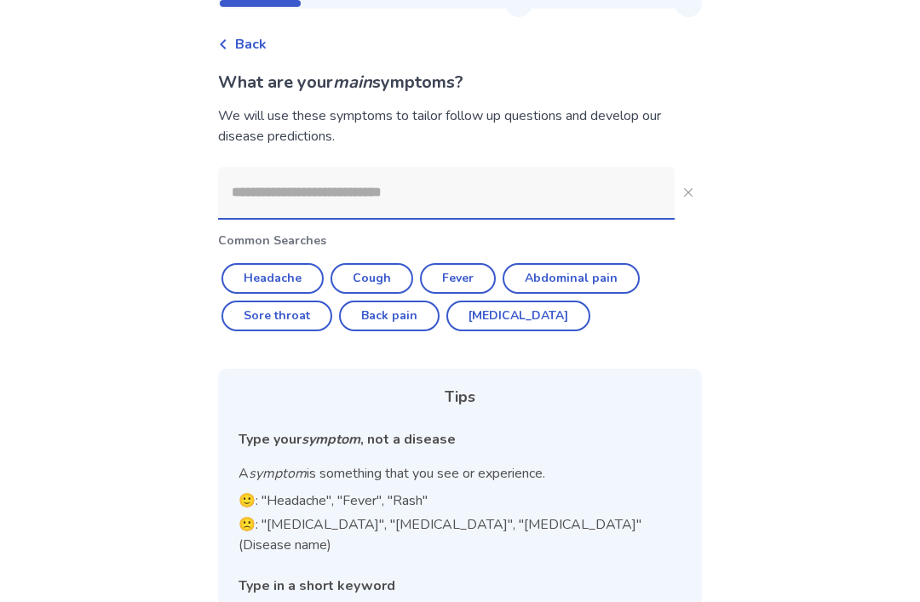  What do you see at coordinates (460, 587) in the screenshot?
I see `div: Type in a short keyword` at bounding box center [460, 587].